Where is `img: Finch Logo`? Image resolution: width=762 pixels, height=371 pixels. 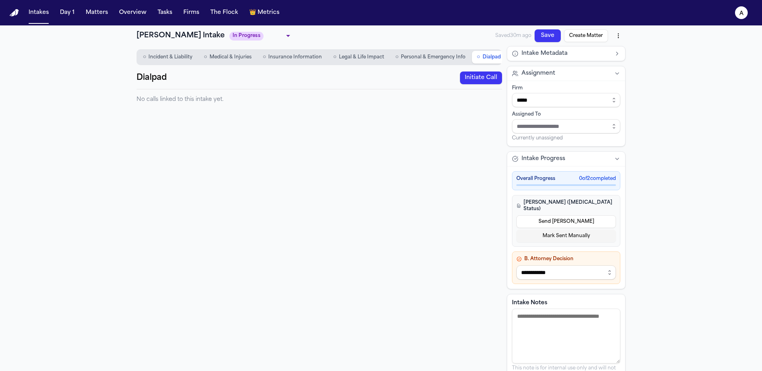
img: Finch Logo is located at coordinates (14, 13).